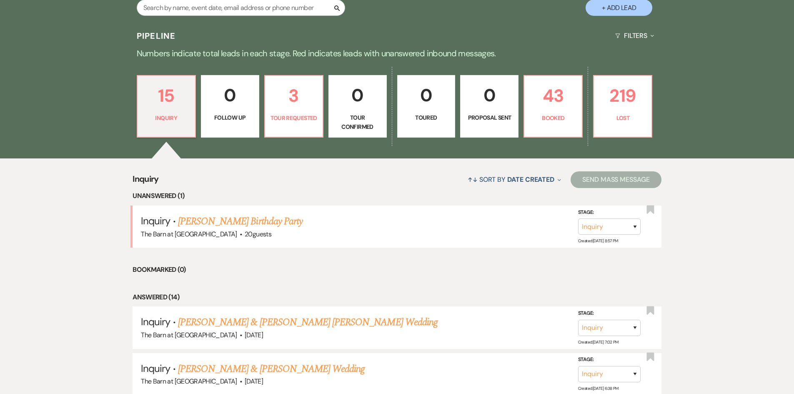  I want to click on p: Booked, so click(553, 118).